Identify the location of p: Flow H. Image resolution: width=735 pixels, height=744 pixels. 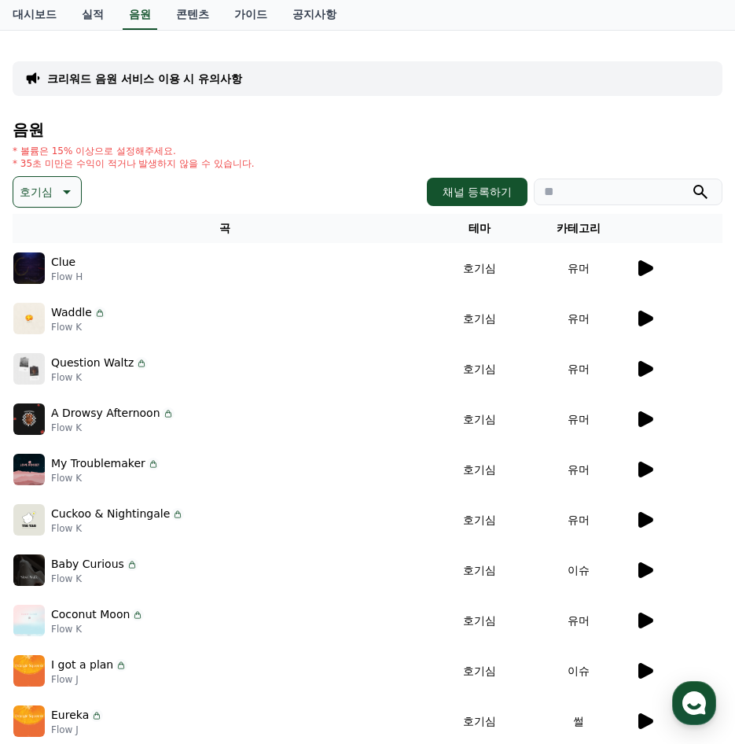
(67, 277).